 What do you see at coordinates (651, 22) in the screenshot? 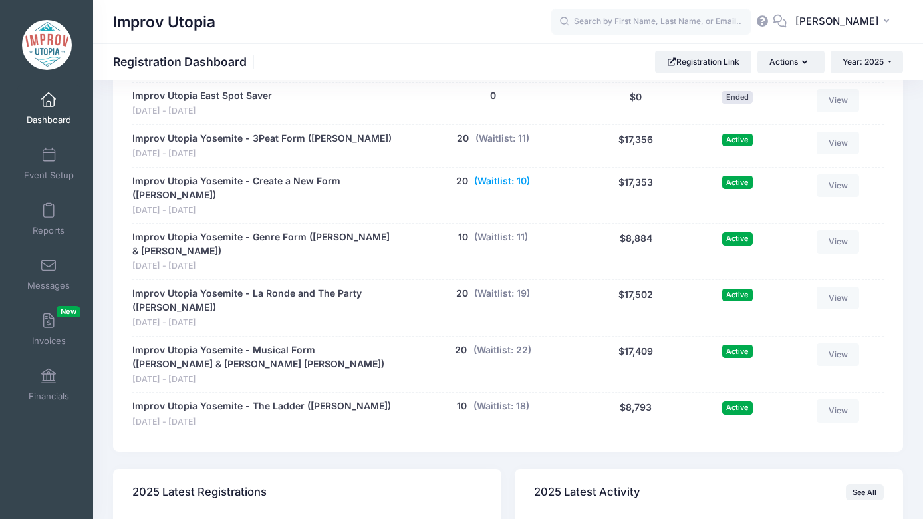
I see `input: Search by First Name, Last Name, or Email...` at bounding box center [651, 22].